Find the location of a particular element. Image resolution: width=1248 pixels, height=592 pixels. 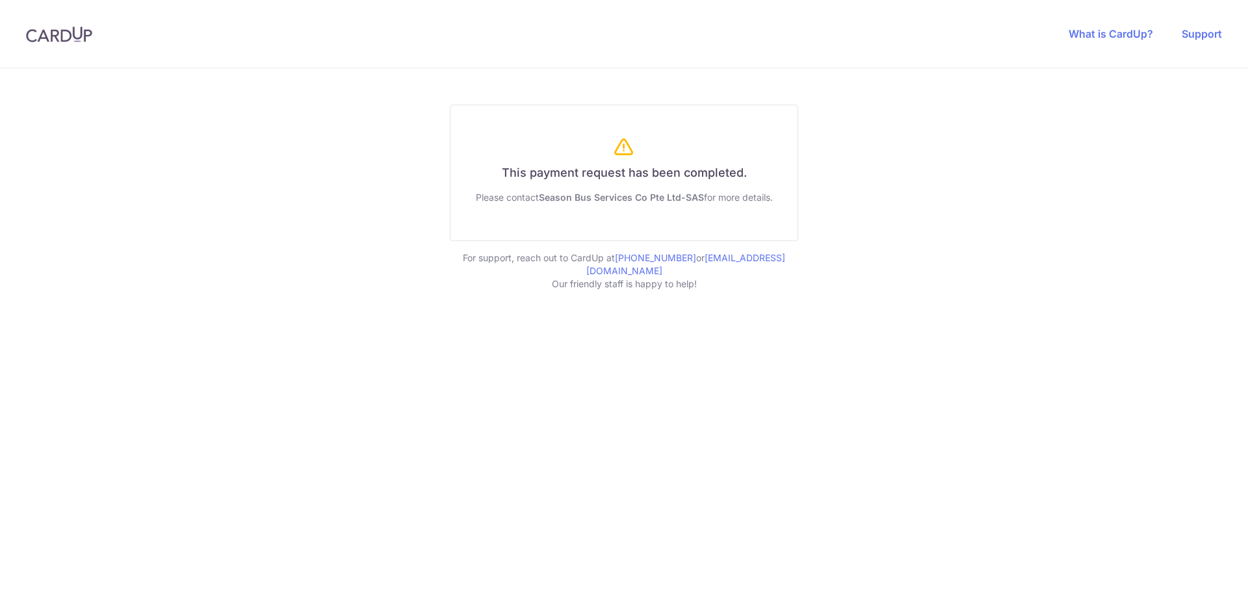

p: For support, reach out to CardUp at or is located at coordinates (624, 265).